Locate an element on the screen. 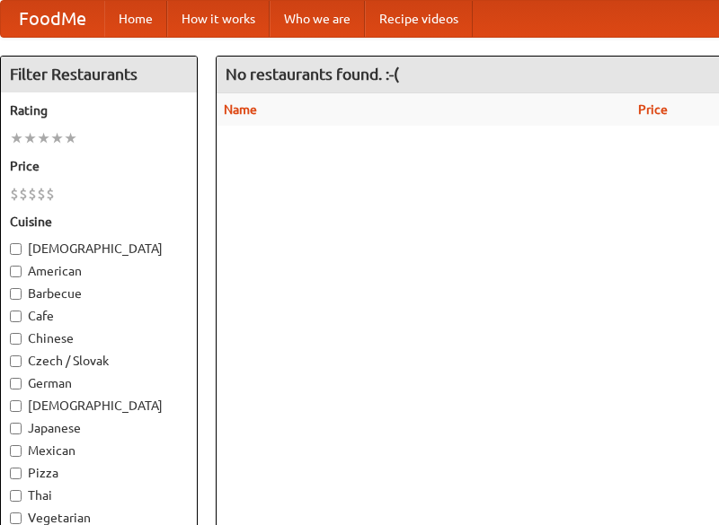 The height and width of the screenshot is (525, 719). a: How it works is located at coordinates (218, 19).